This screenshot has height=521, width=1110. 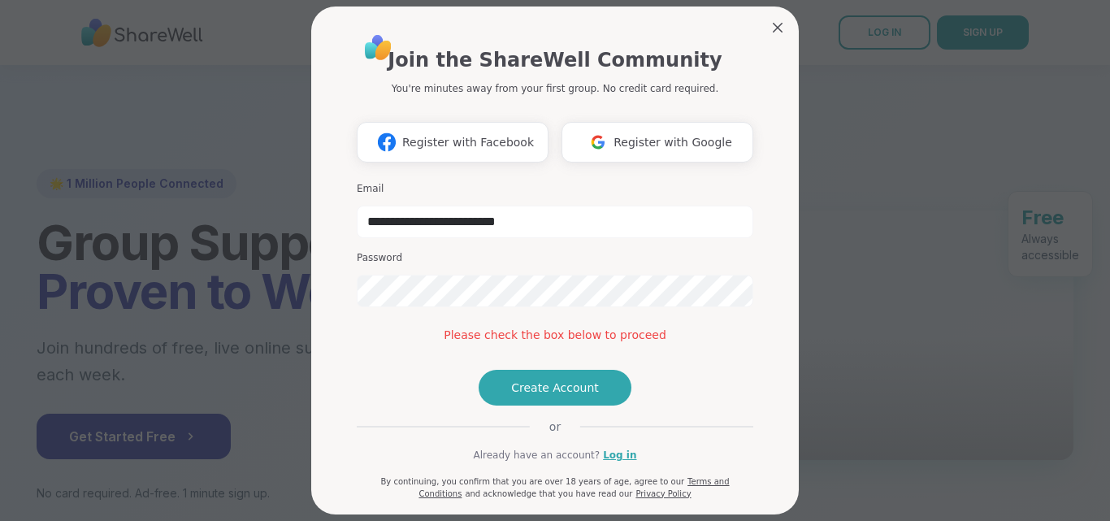 What do you see at coordinates (549, 493) in the screenshot?
I see `span: and acknowledge that you have read our` at bounding box center [549, 493].